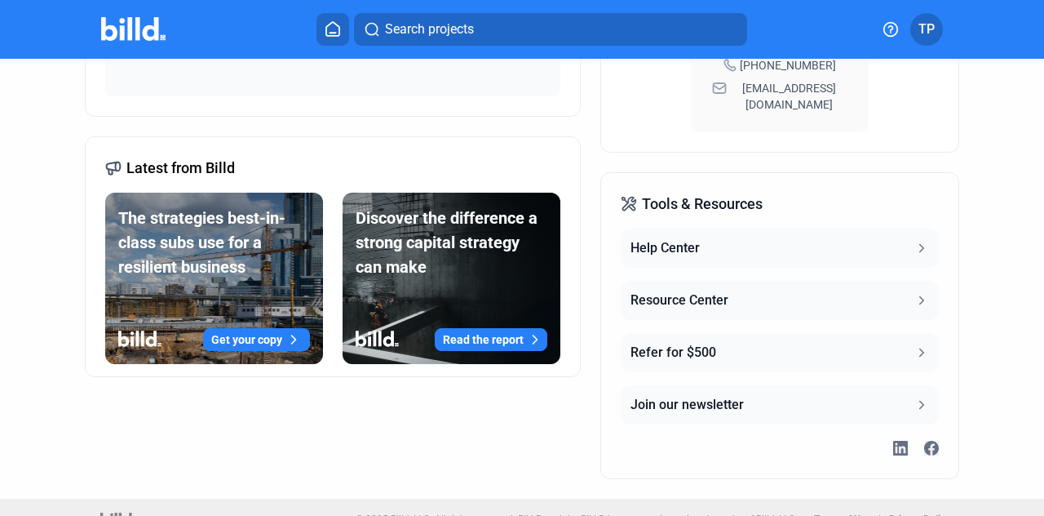 This screenshot has height=516, width=1044. What do you see at coordinates (780, 300) in the screenshot?
I see `button: Resource Center` at bounding box center [780, 300].